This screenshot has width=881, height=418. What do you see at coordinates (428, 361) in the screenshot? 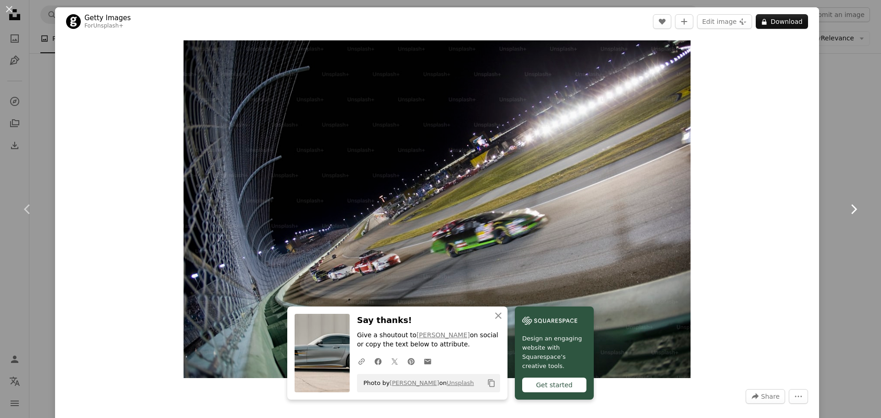
I see `a: Share over email` at bounding box center [428, 361].